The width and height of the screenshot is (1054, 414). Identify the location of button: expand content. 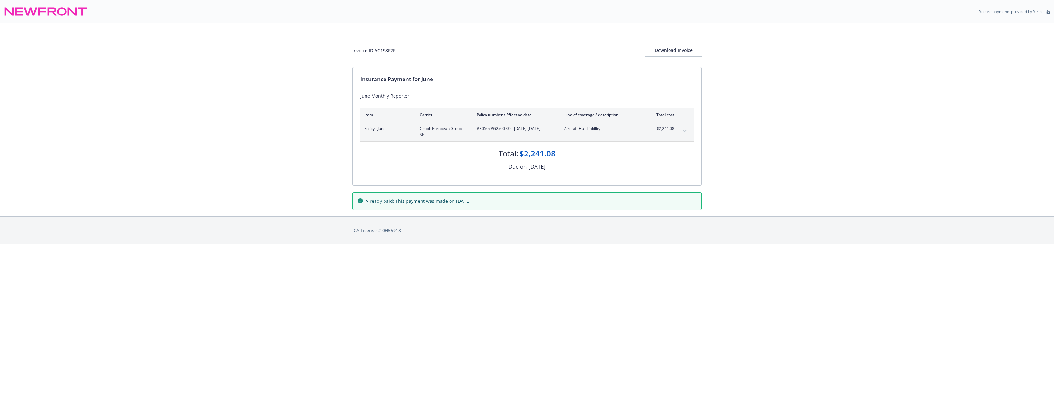
(684, 131).